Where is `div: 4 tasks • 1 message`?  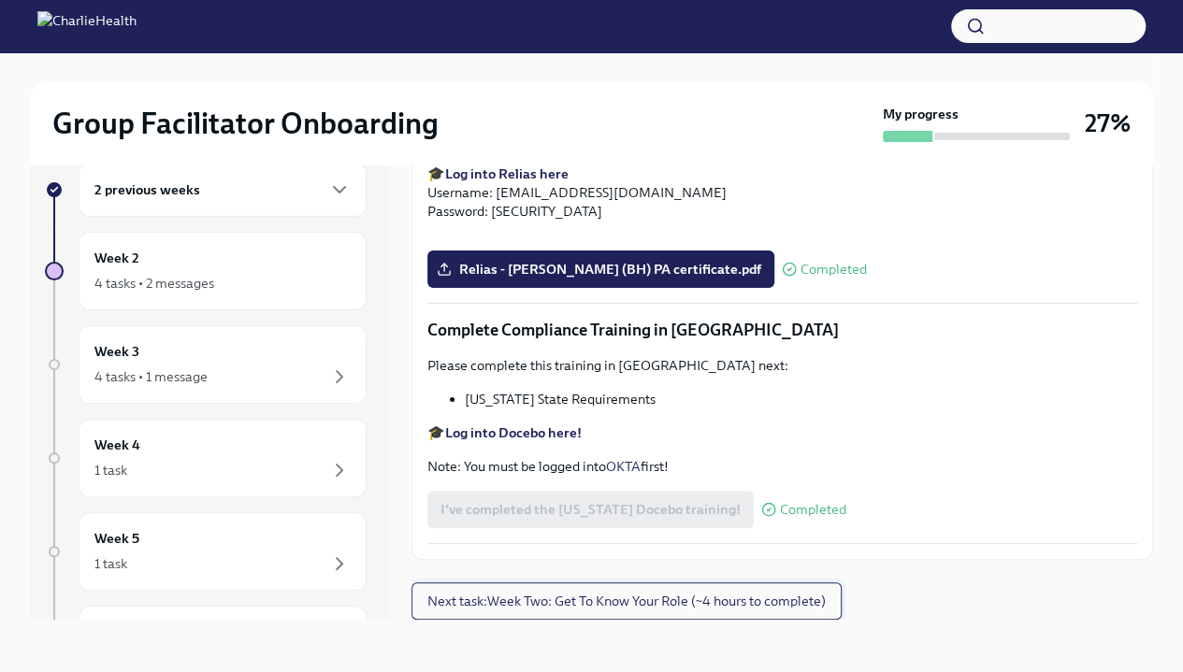
div: 4 tasks • 1 message is located at coordinates (151, 377).